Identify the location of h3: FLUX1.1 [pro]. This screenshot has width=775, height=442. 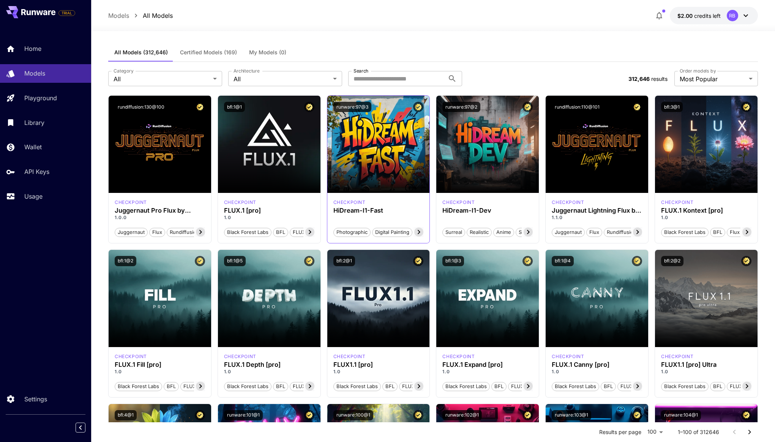
(378, 364).